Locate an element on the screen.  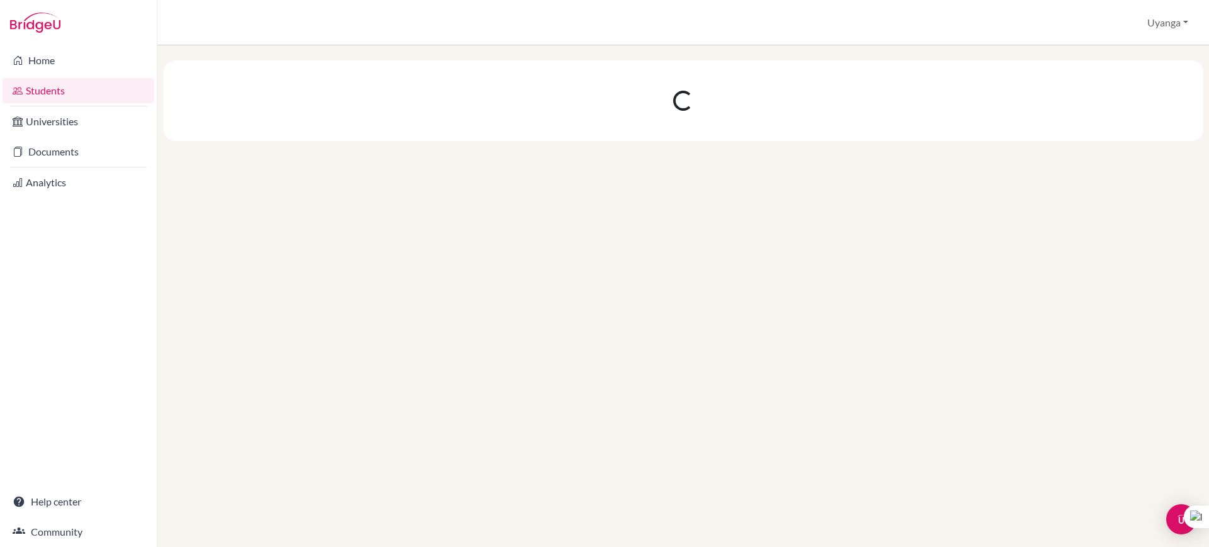
a: Students is located at coordinates (78, 91).